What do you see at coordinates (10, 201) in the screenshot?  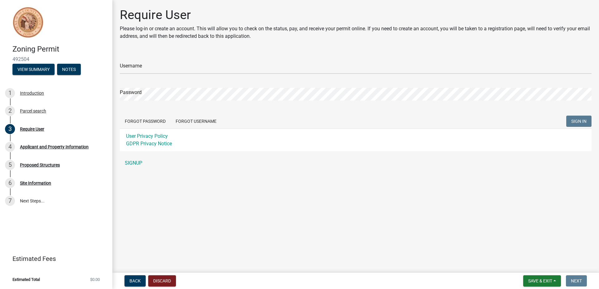 I see `div: 7` at bounding box center [10, 201].